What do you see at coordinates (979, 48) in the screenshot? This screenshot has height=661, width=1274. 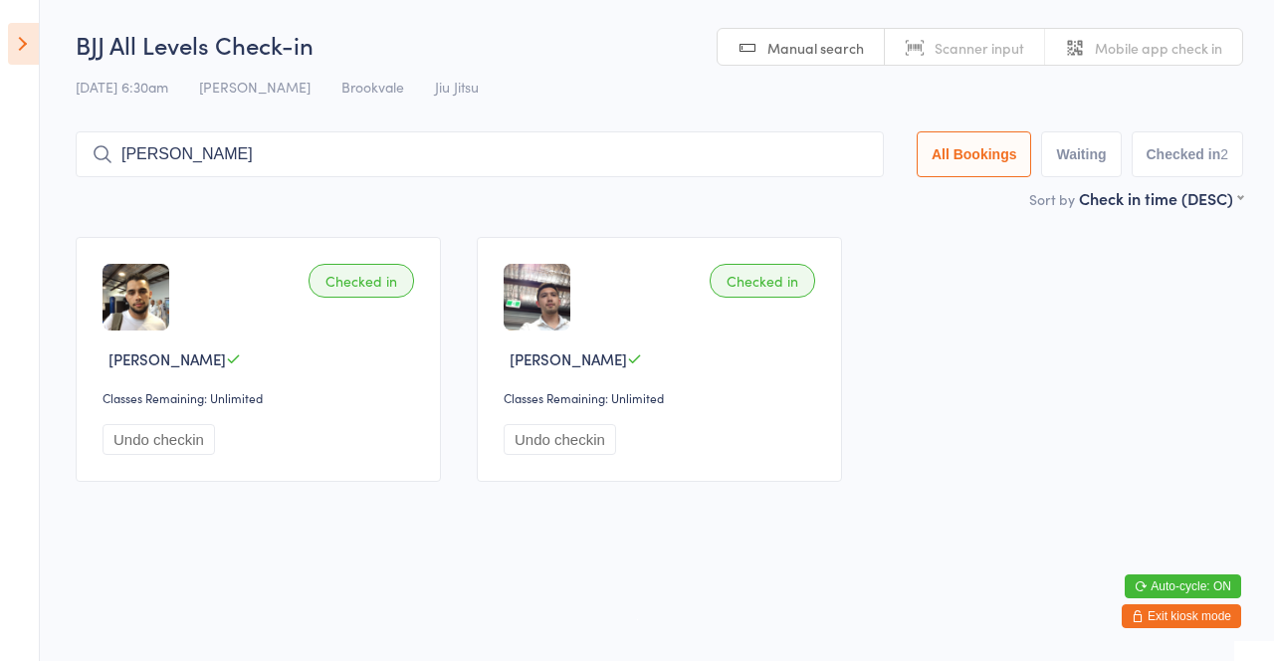 I see `span: Scanner input` at bounding box center [979, 48].